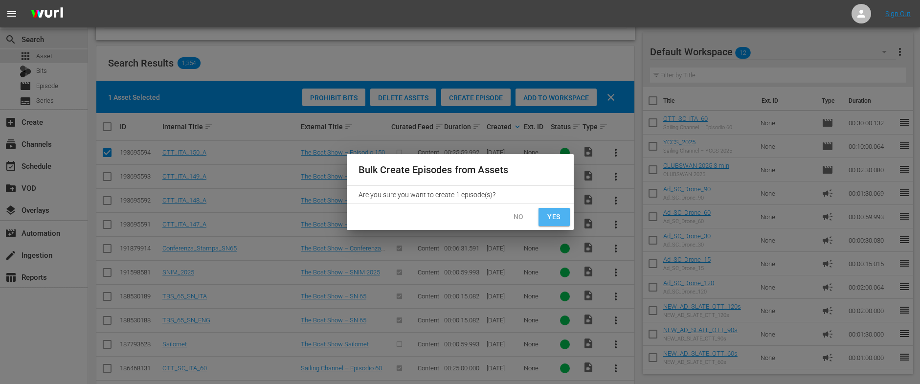 This screenshot has height=384, width=920. I want to click on button: No, so click(519, 217).